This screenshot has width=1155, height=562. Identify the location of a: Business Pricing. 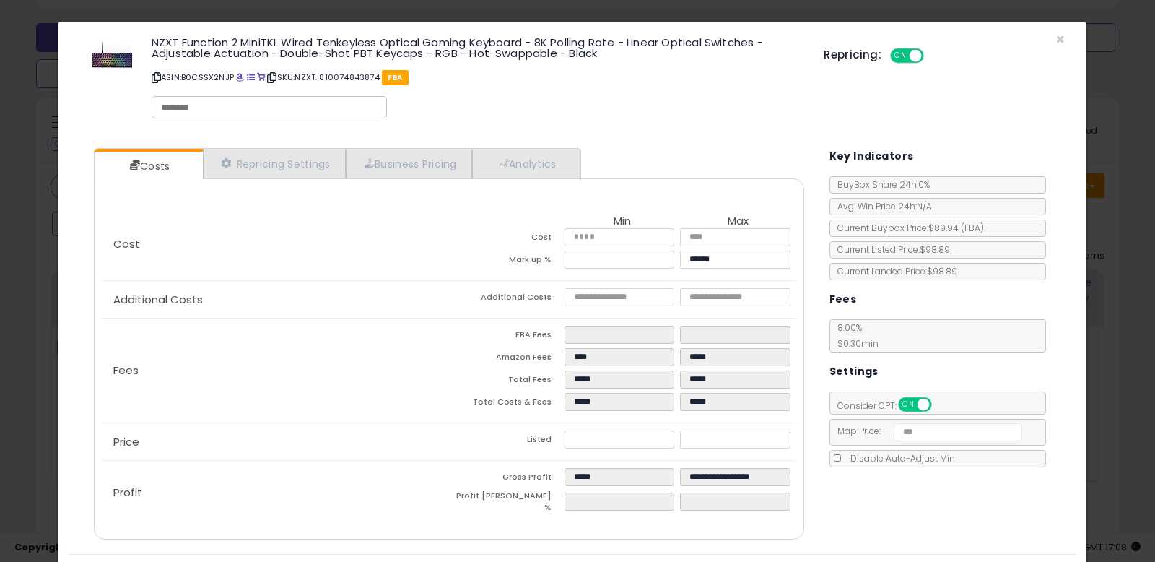
(409, 163).